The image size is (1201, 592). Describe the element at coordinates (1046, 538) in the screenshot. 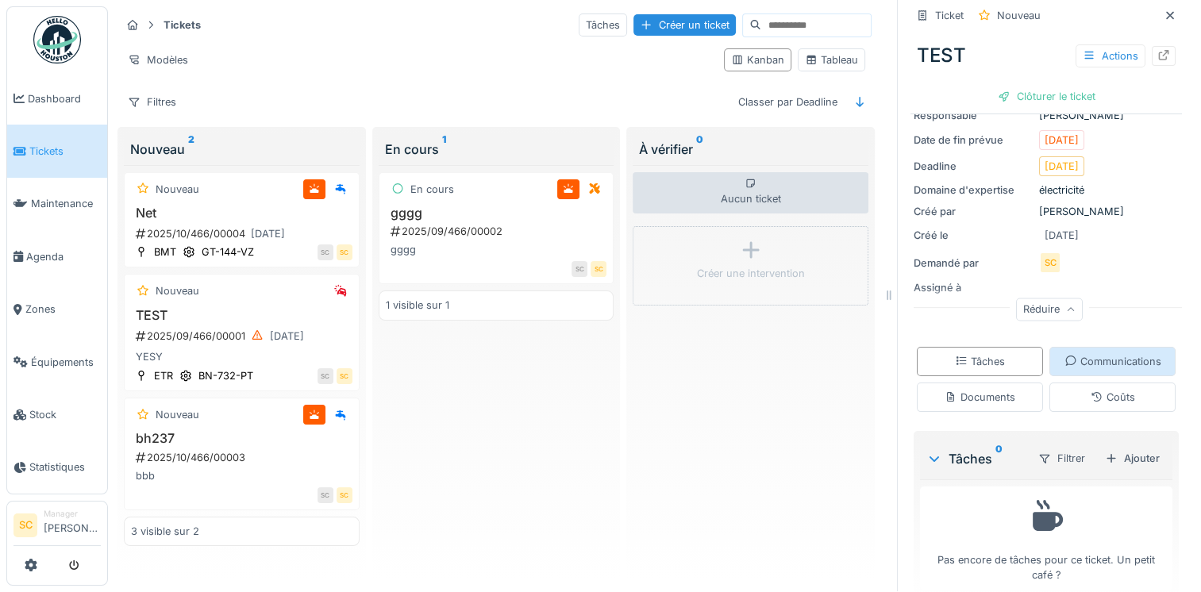

I see `div: Pas encore de tâches pour ce ticket. Un petit café ?` at that location.